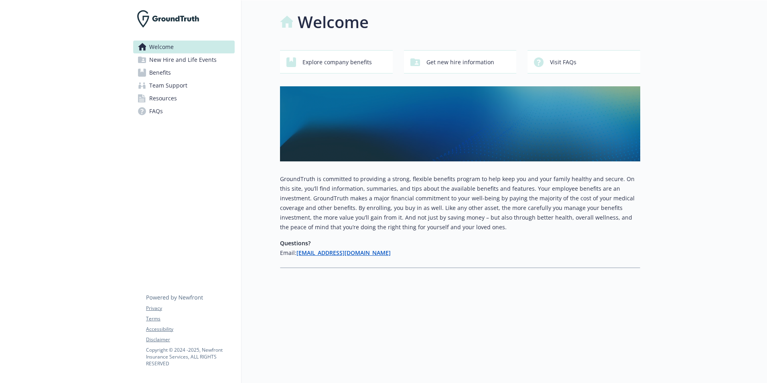 The width and height of the screenshot is (767, 383). What do you see at coordinates (183, 60) in the screenshot?
I see `span: New Hire and Life Events` at bounding box center [183, 60].